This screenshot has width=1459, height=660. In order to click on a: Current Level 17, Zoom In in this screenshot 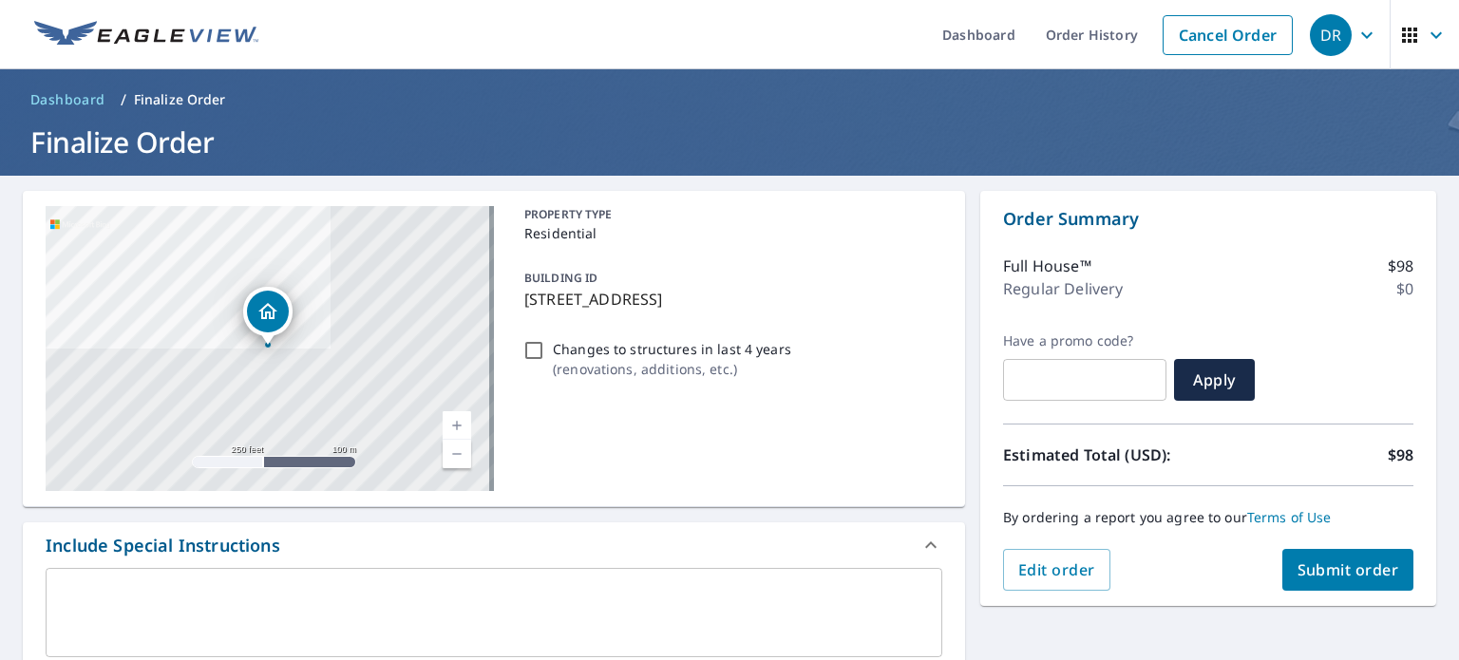, I will do `click(457, 425)`.